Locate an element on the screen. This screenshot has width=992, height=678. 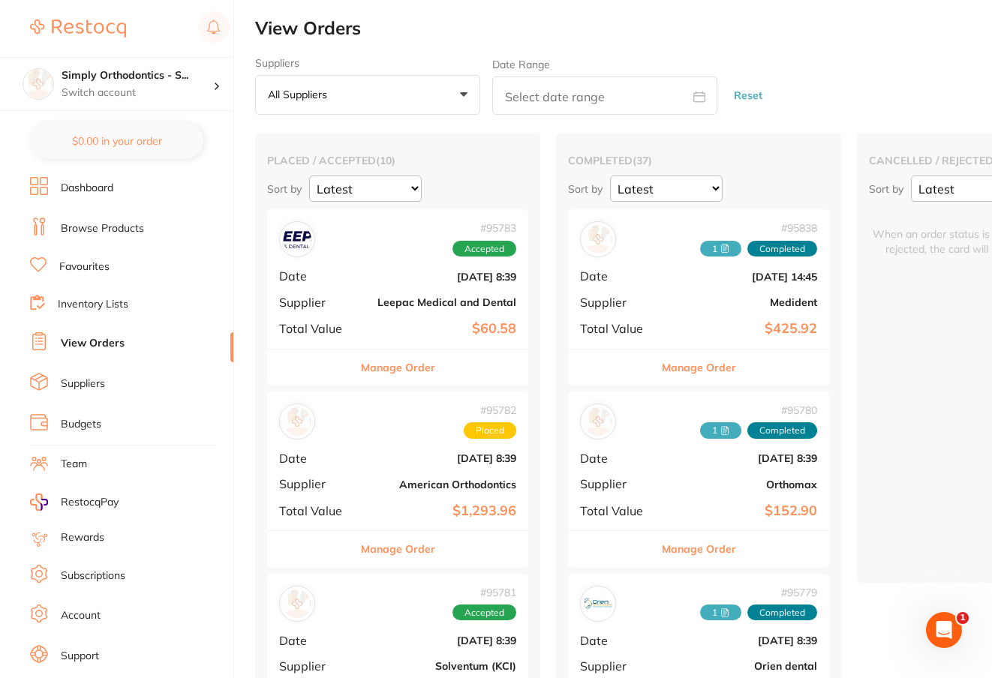
b: American Orthodontics is located at coordinates (441, 485).